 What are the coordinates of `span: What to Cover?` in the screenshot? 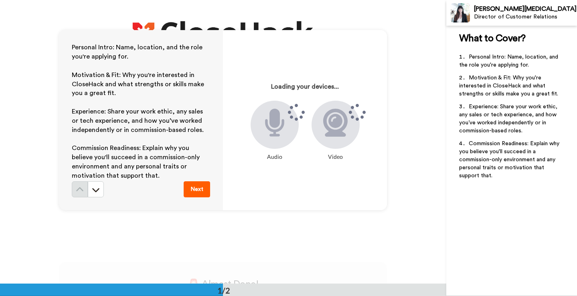 It's located at (493, 39).